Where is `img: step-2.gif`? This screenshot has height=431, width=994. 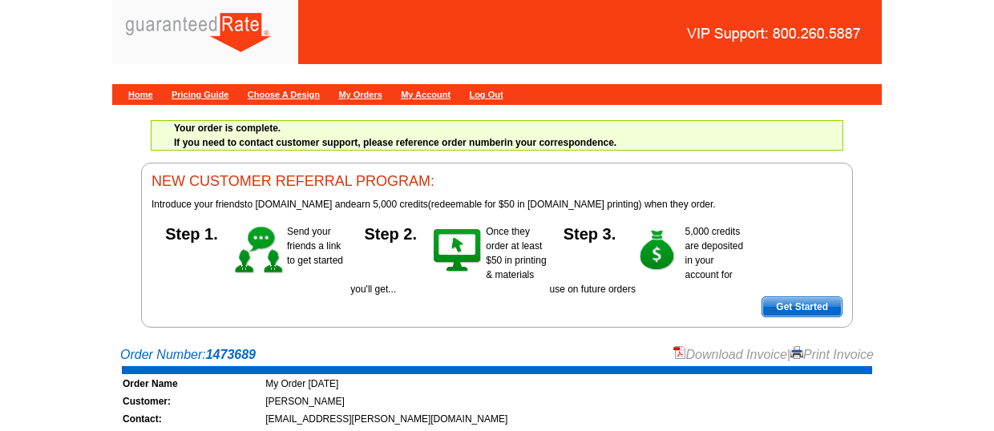
img: step-2.gif is located at coordinates (458, 251).